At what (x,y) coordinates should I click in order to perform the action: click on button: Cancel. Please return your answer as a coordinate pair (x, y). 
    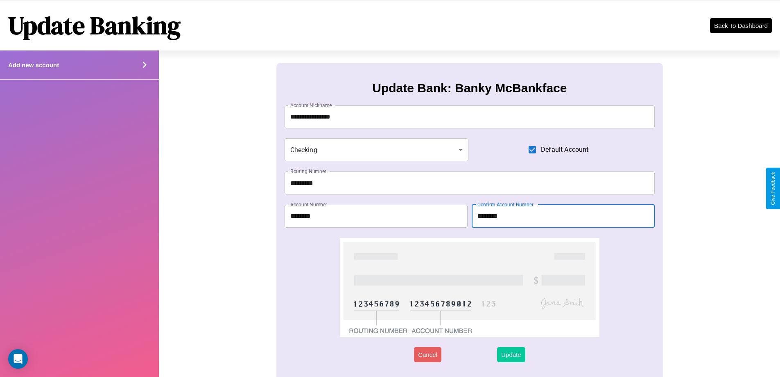
    Looking at the image, I should click on (428, 354).